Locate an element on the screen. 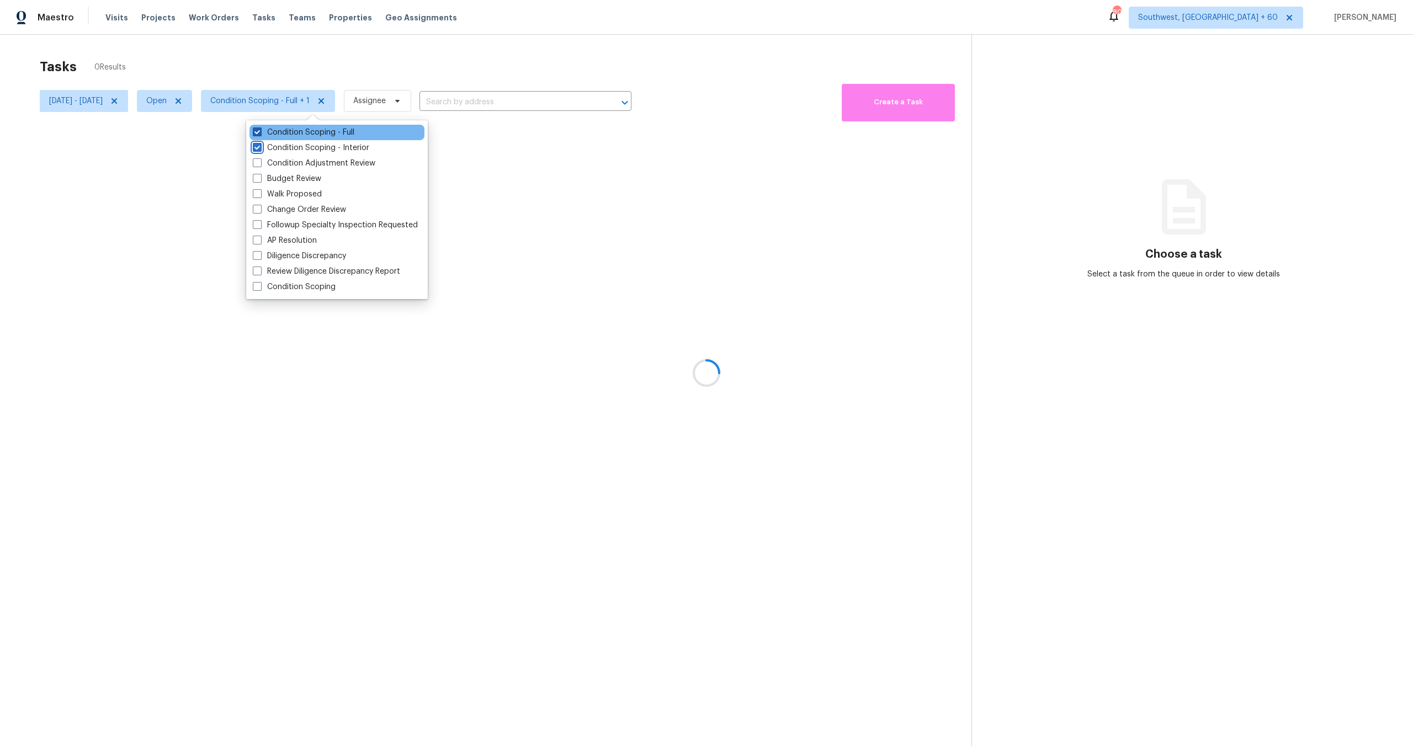  label: Condition Scoping - Interior is located at coordinates (311, 148).